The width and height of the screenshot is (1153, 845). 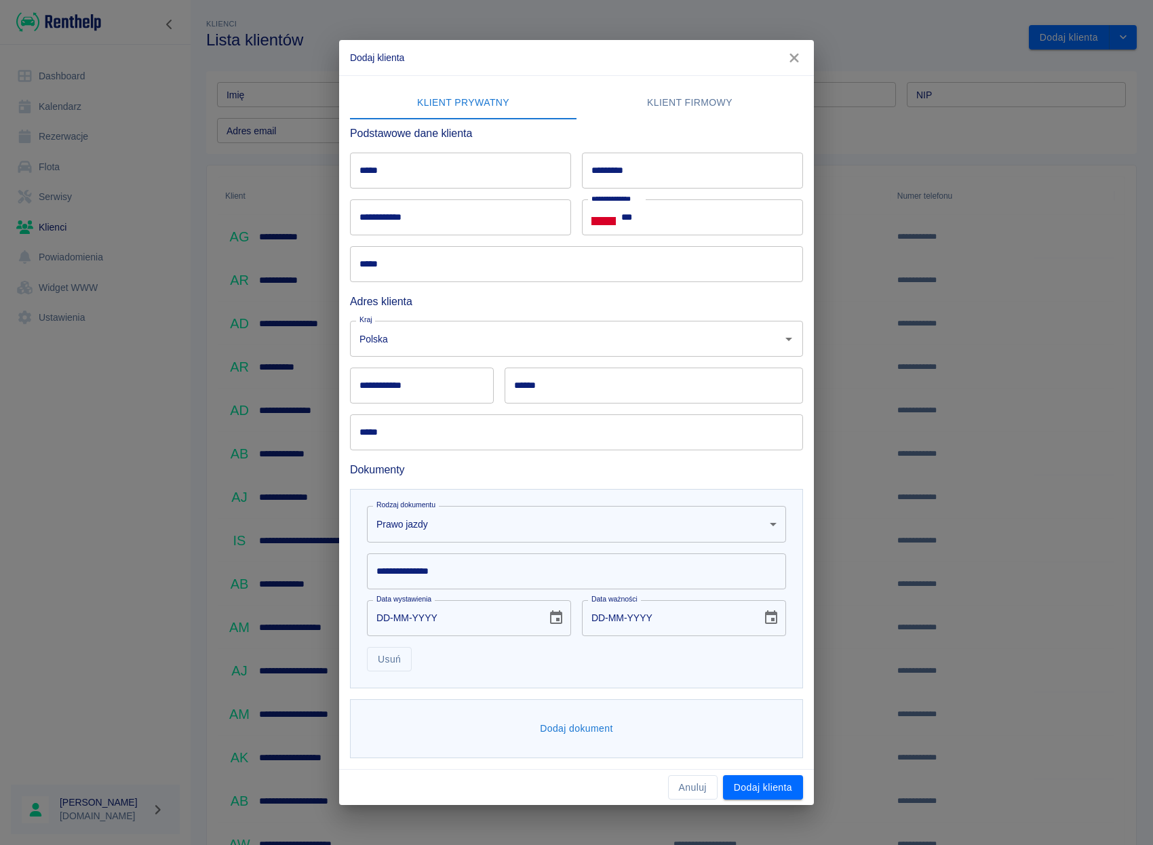 What do you see at coordinates (690, 103) in the screenshot?
I see `button: Klient firmowy` at bounding box center [690, 103].